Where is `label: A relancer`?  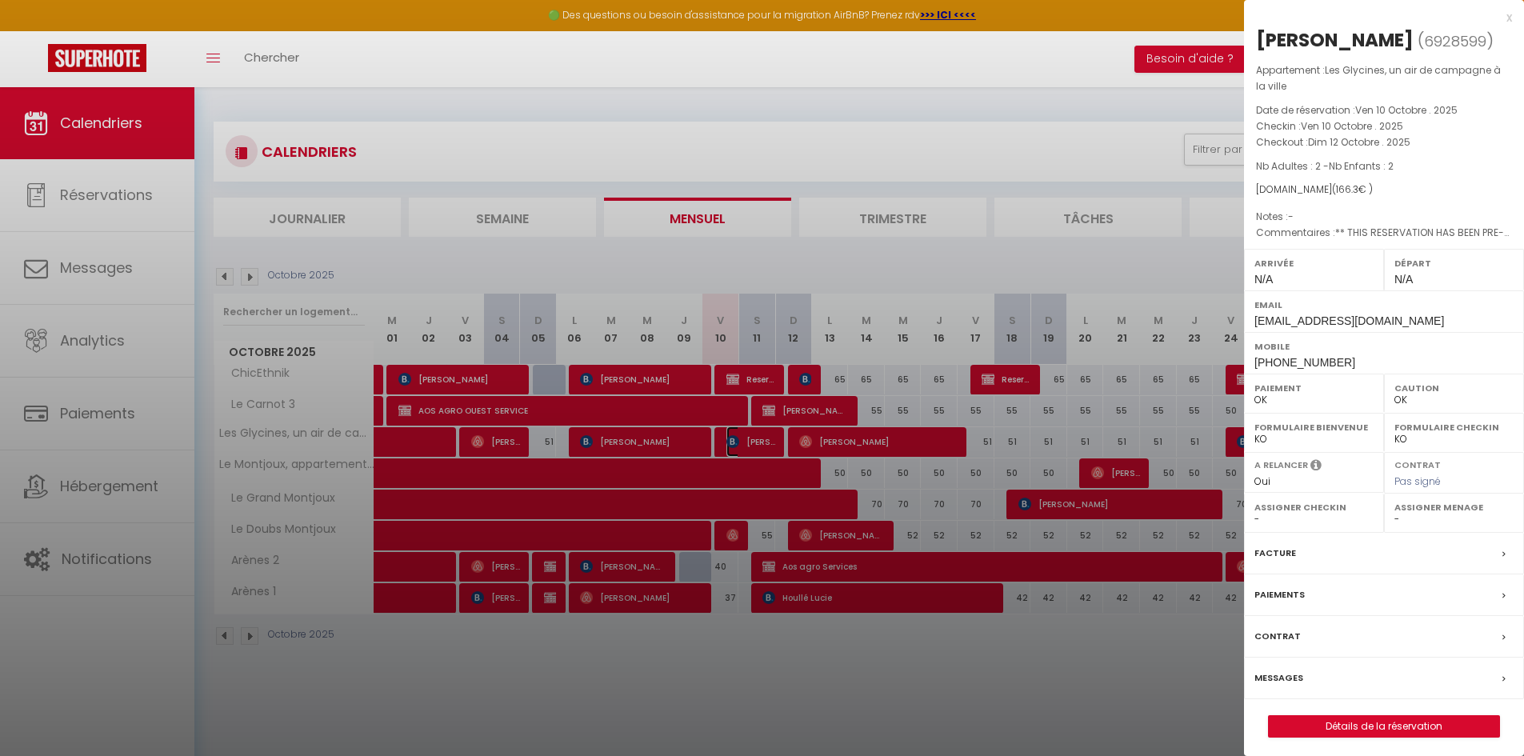 label: A relancer is located at coordinates (1281, 465).